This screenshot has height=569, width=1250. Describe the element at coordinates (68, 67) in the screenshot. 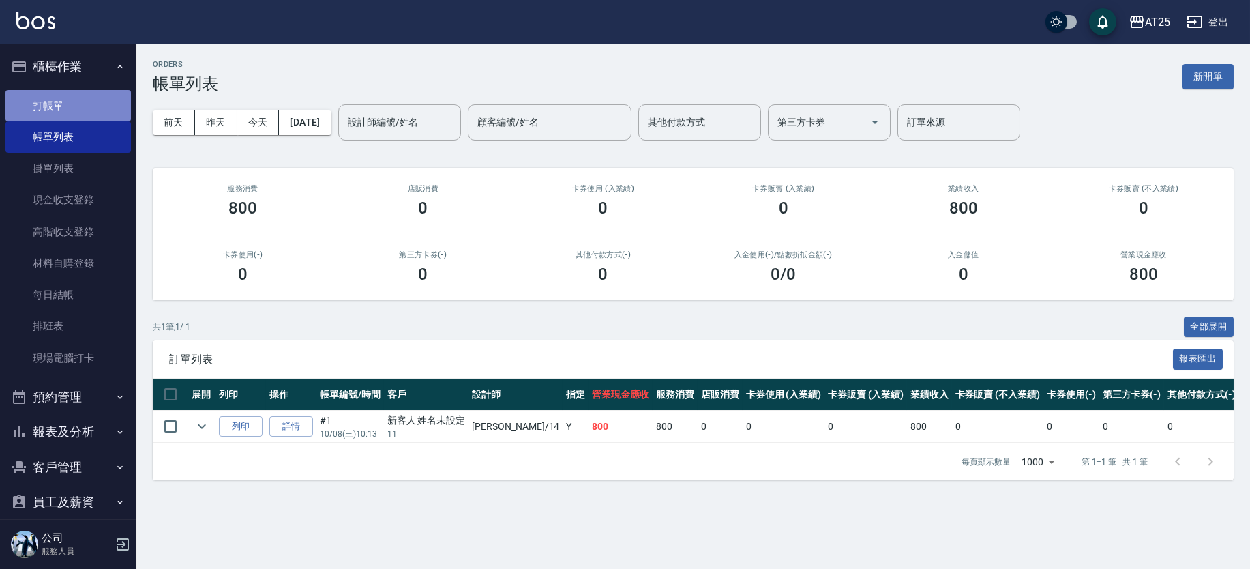

I see `button: 櫃檯作業` at that location.